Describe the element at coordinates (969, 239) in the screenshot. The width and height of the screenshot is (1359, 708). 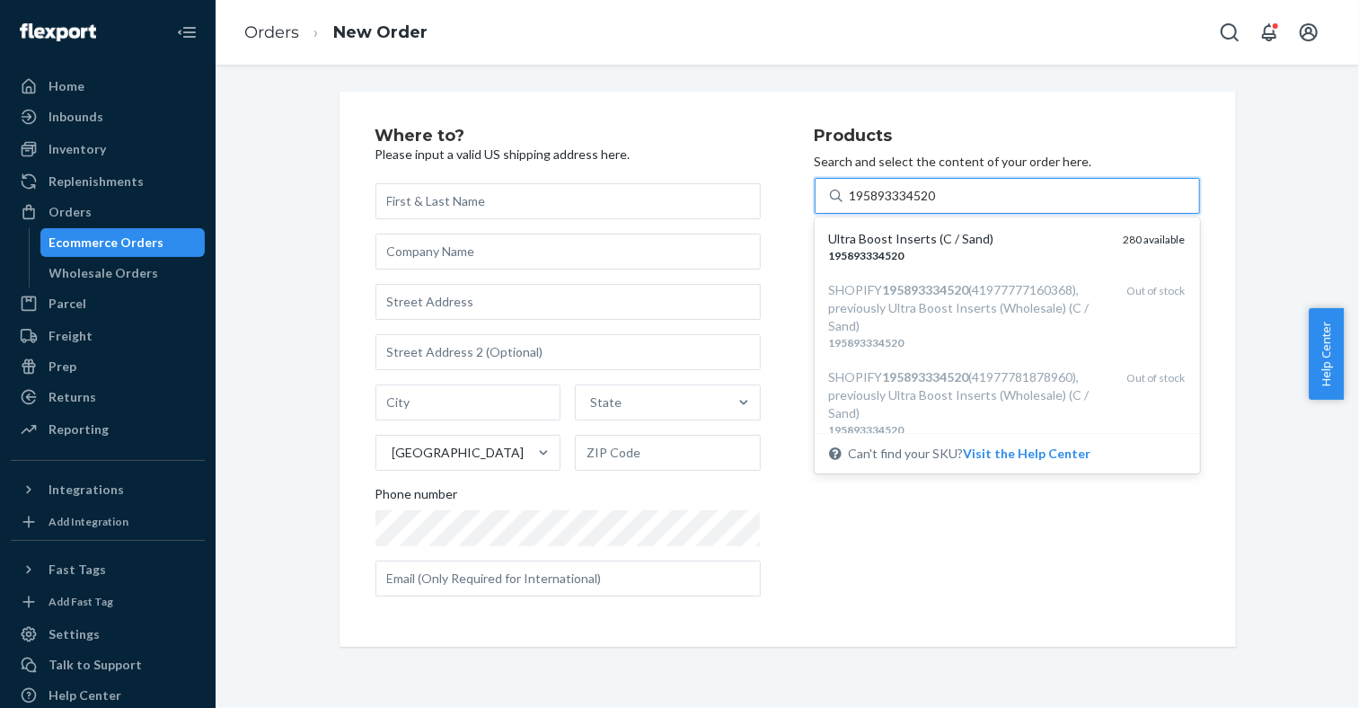
I see `div: Ultra Boost Inserts (C / Sand)` at that location.